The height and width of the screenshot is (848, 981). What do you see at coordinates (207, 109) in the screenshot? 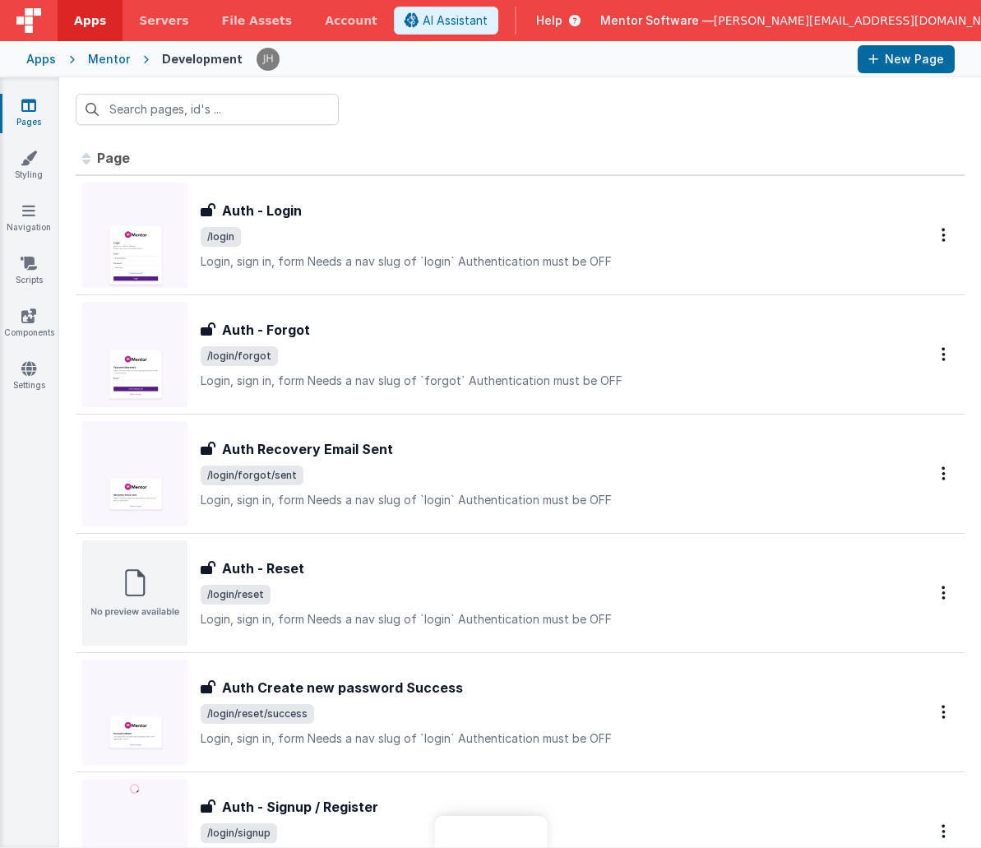
I see `input: Search pages, id's ...` at bounding box center [207, 109].